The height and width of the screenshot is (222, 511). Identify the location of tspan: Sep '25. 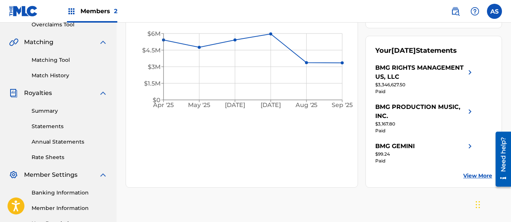
(343, 105).